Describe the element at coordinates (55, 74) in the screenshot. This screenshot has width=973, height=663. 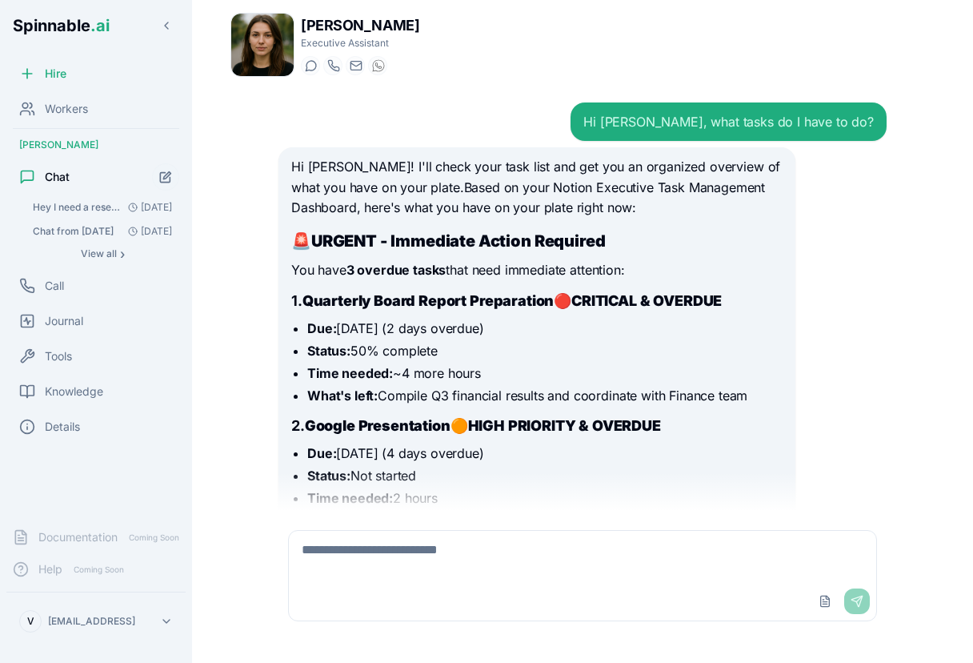
I see `span: Hire` at that location.